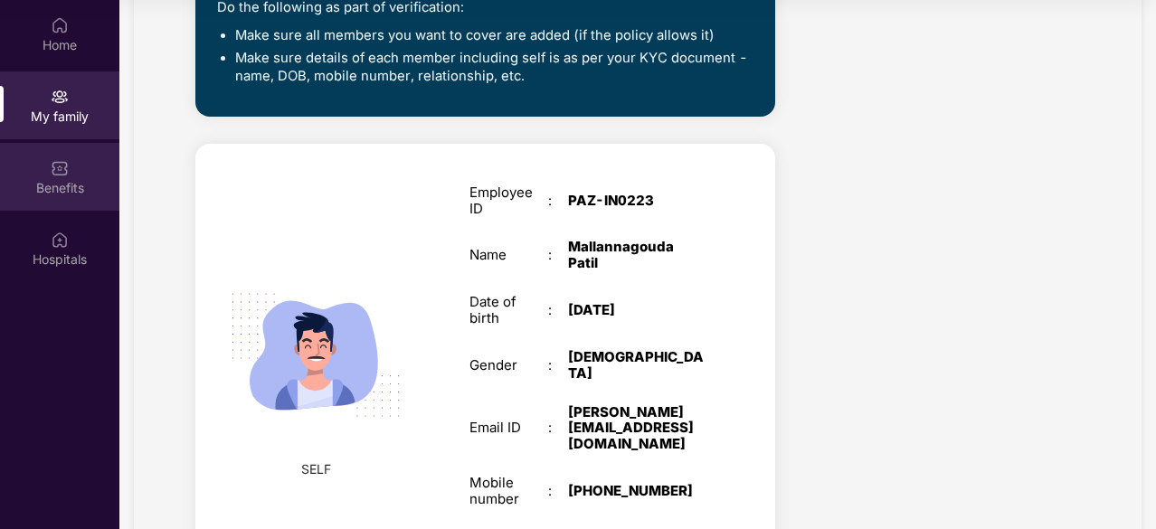  Describe the element at coordinates (60, 97) in the screenshot. I see `img: svg+xml;base64,PHN2ZyB3aWR0aD0iMjAiIGhlaWdodD0iMjAiIHZpZXdCb3g9IjAgMCAyMCAyMCIgZmlsbD0ibm9uZSIgeG...` at that location.